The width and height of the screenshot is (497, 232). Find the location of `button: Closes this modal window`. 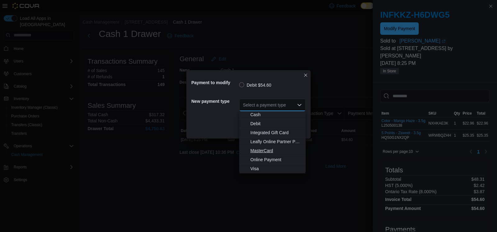

button: Closes this modal window is located at coordinates (305, 75).